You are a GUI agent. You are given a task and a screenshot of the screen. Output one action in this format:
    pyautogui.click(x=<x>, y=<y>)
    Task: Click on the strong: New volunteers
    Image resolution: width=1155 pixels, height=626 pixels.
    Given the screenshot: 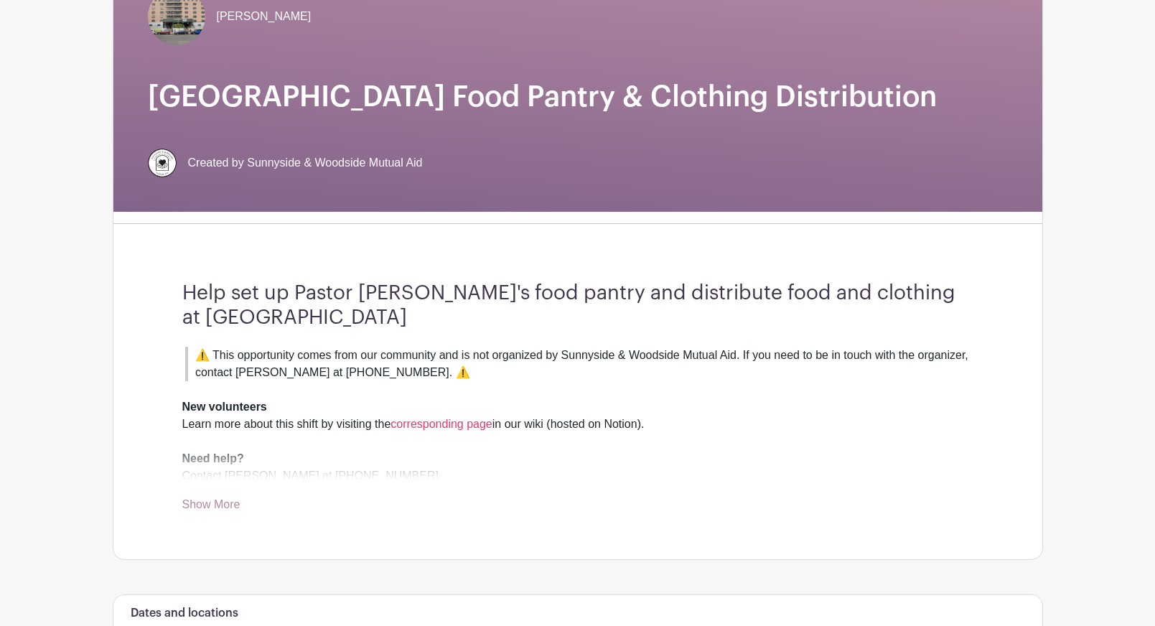 What is the action you would take?
    pyautogui.click(x=225, y=406)
    